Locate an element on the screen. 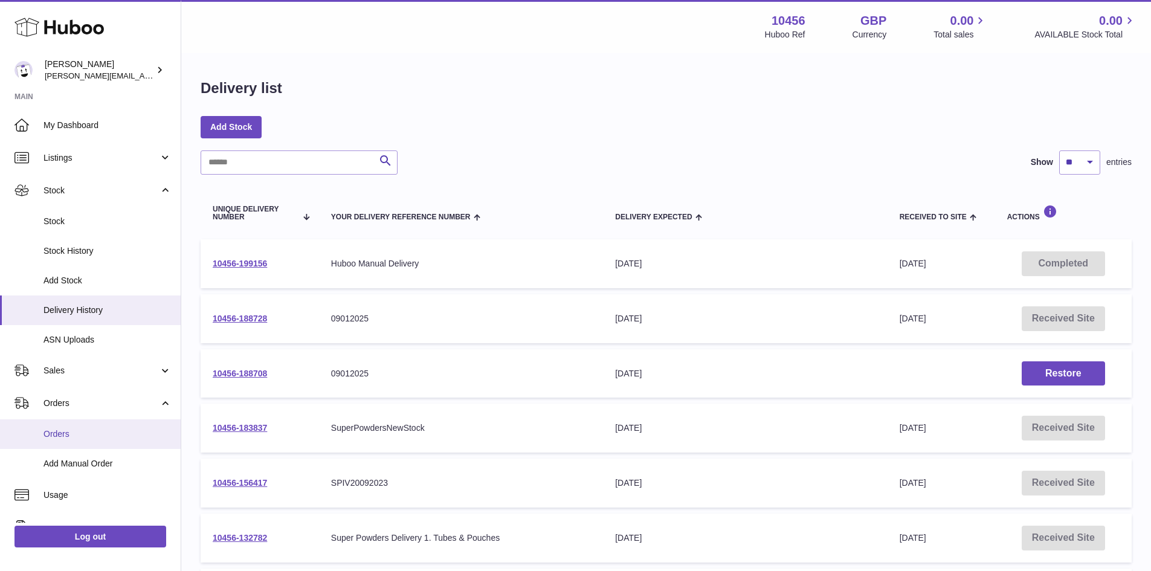 The height and width of the screenshot is (571, 1151). label: Show is located at coordinates (1041, 162).